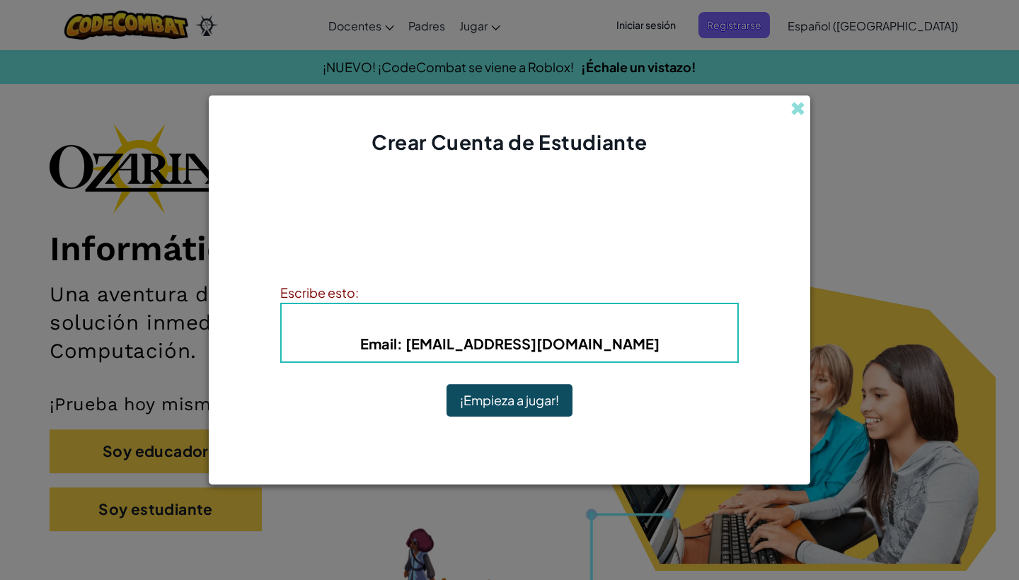 The width and height of the screenshot is (1019, 580). I want to click on div: Escribe esto:, so click(510, 292).